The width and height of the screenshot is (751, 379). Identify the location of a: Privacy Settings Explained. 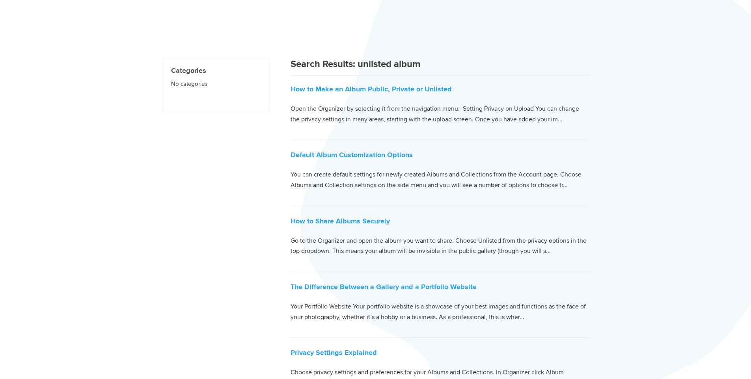
(333, 353).